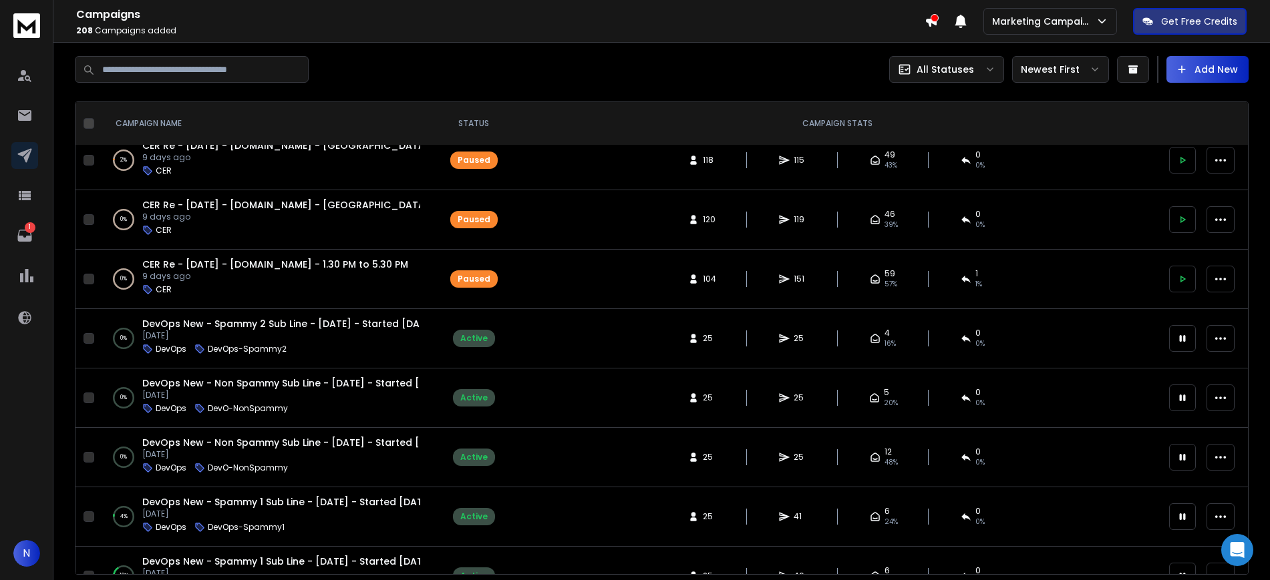 The height and width of the screenshot is (580, 1270). I want to click on span: 1, so click(976, 274).